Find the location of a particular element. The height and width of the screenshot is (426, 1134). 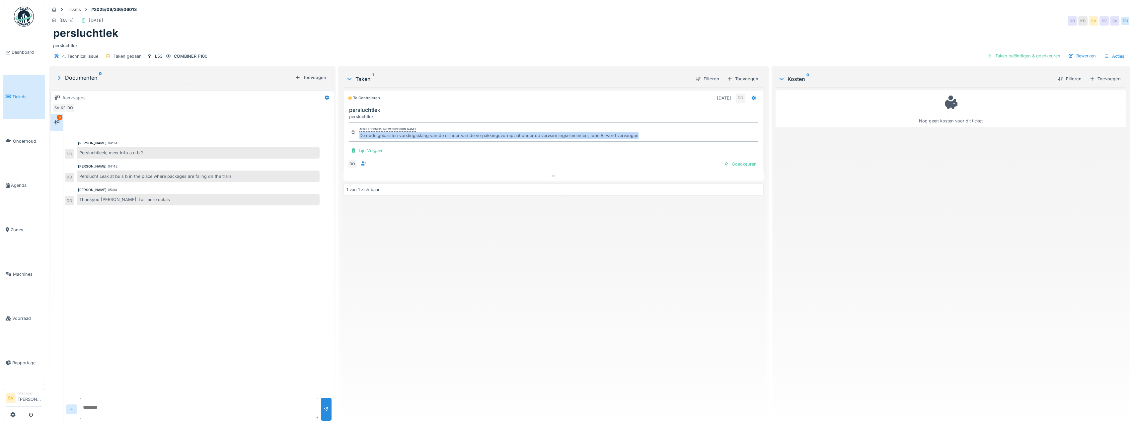

a: Dashboard is located at coordinates (24, 52).